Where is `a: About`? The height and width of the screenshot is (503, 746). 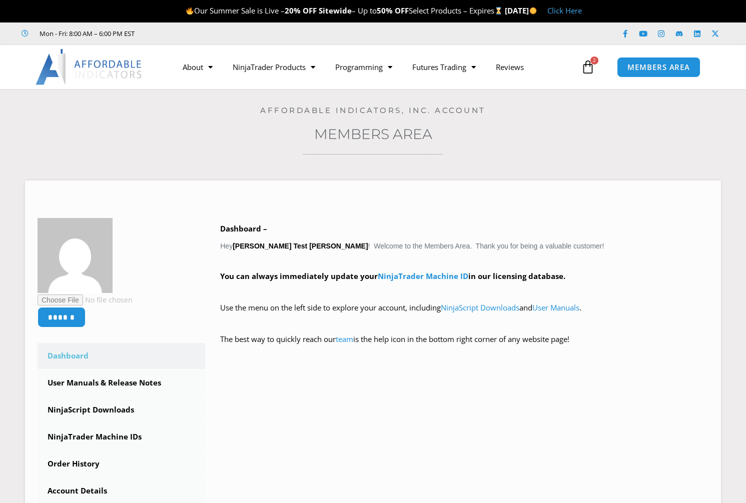 a: About is located at coordinates (198, 67).